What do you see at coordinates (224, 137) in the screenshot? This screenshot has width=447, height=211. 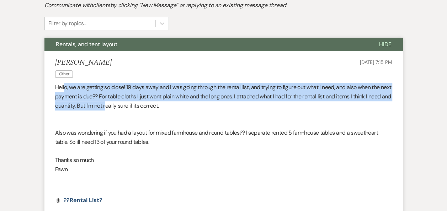 I see `p: Also was wondering if you had a layout for mixed farmhouse and round tables?? I separate rented 5...` at bounding box center [224, 137].